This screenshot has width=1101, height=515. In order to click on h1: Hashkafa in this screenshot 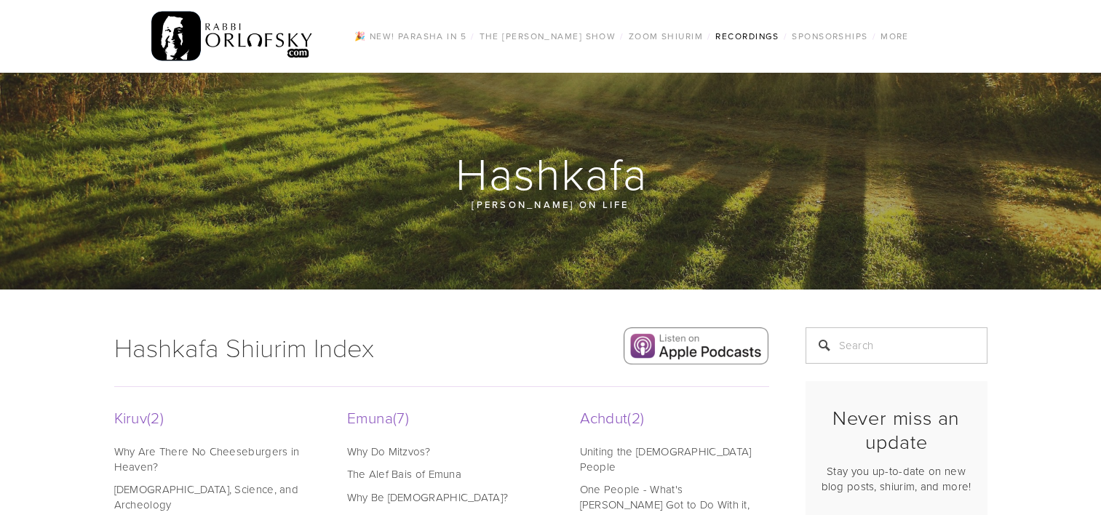, I will do `click(552, 173)`.